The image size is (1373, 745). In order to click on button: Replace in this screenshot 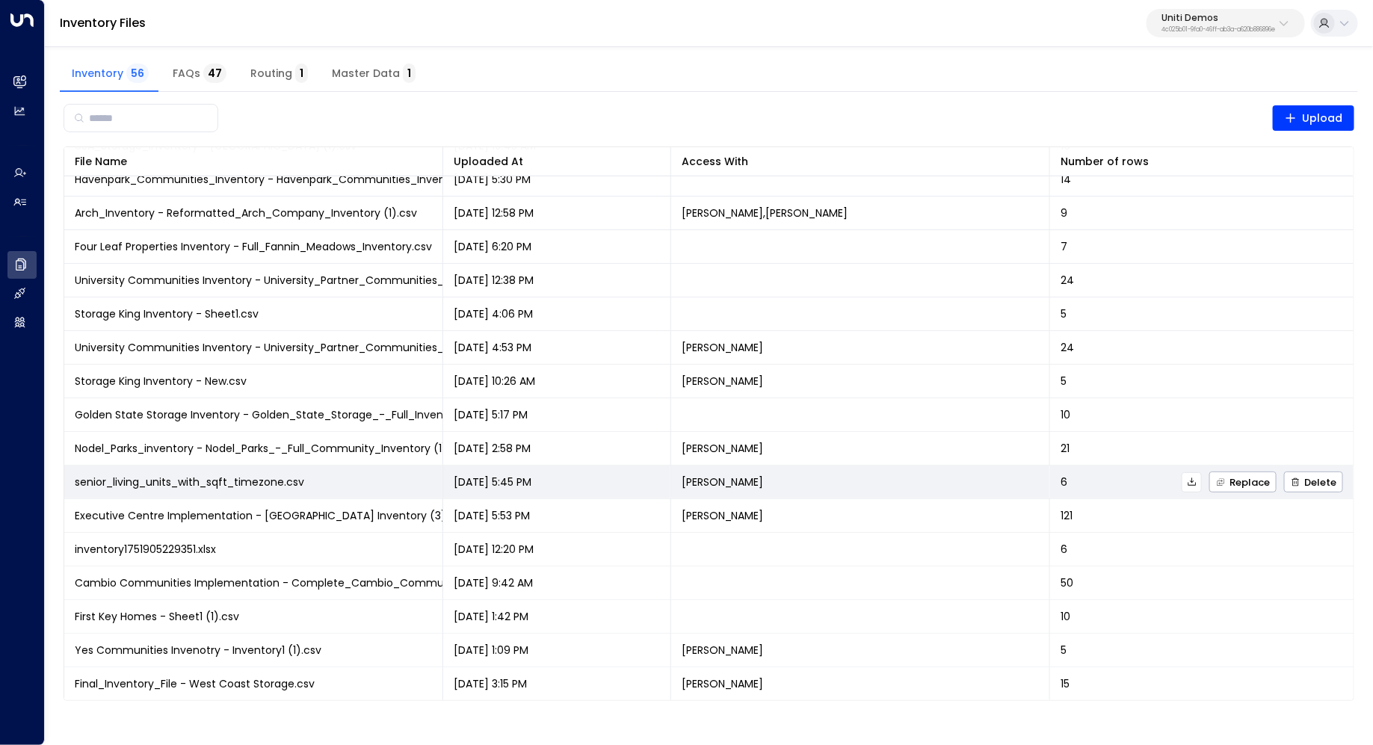, I will do `click(1243, 482)`.